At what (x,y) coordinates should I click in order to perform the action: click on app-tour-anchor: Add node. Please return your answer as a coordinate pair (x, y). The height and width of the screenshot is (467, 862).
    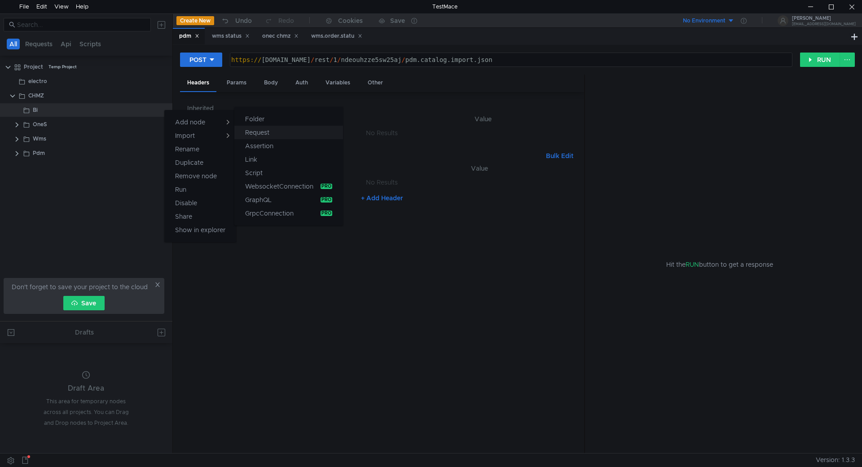
    Looking at the image, I should click on (190, 122).